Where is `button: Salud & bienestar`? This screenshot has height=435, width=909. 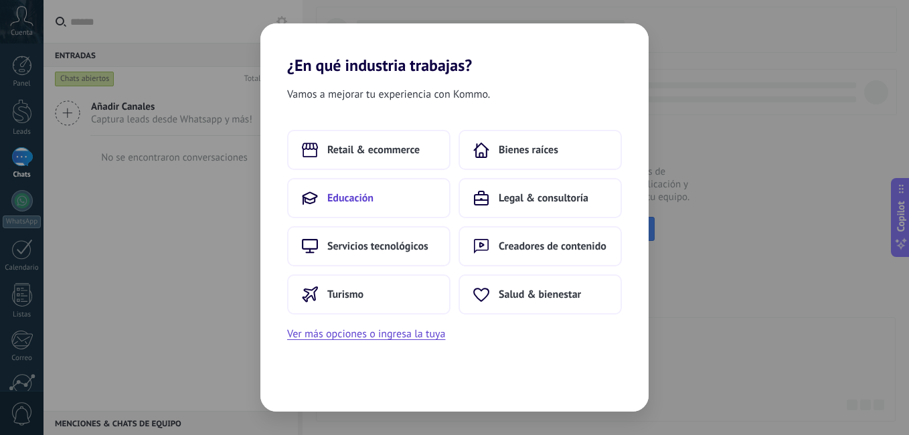 button: Salud & bienestar is located at coordinates (540, 295).